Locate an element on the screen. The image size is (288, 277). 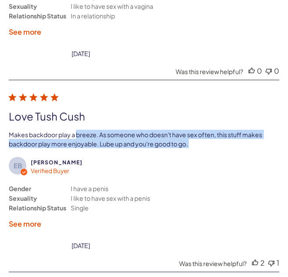
div: Single is located at coordinates (79, 208).